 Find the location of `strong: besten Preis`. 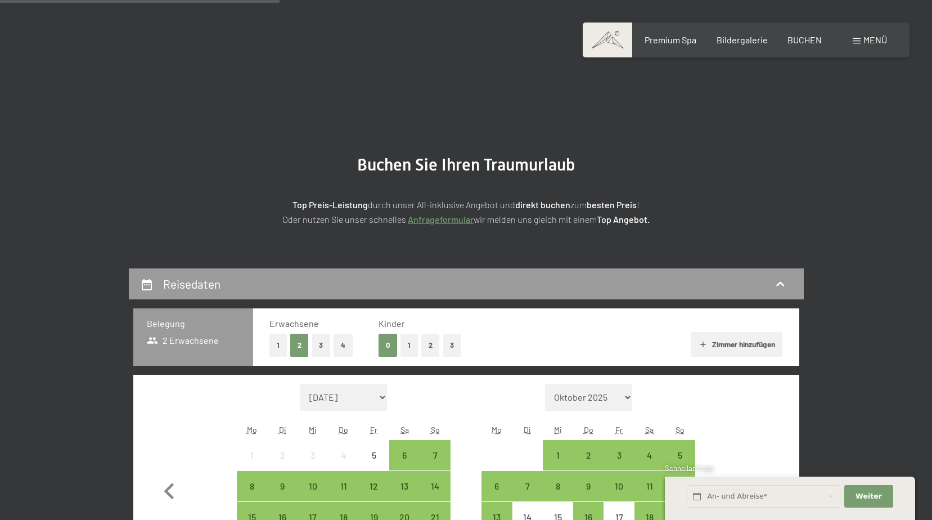

strong: besten Preis is located at coordinates (611, 204).